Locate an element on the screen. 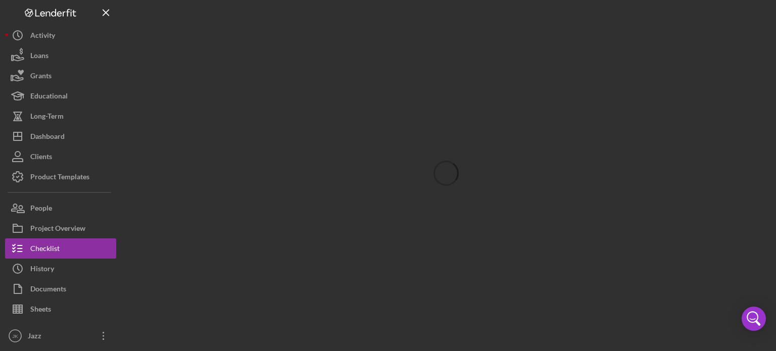 The width and height of the screenshot is (776, 351). button: Long-Term is located at coordinates (61, 116).